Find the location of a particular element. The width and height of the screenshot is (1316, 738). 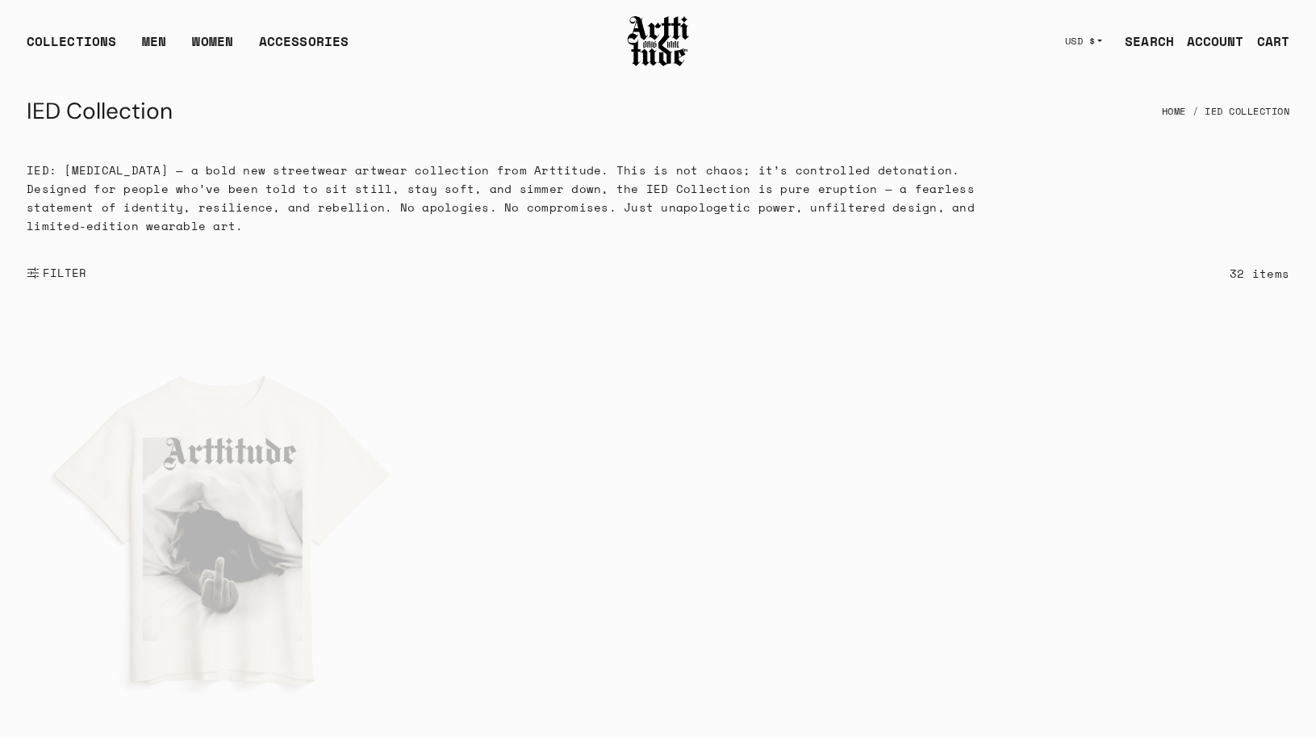

div: 32 items is located at coordinates (1260, 273).